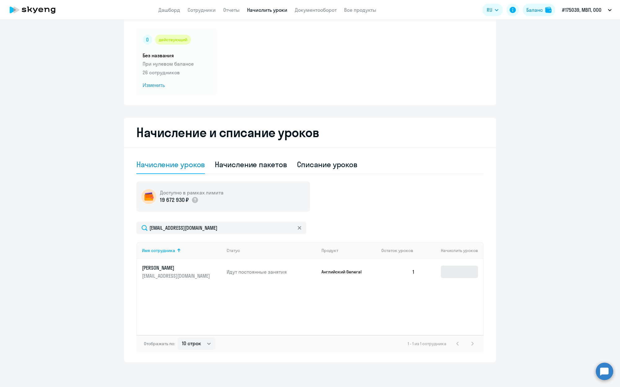  Describe the element at coordinates (493, 10) in the screenshot. I see `button: RU` at that location.